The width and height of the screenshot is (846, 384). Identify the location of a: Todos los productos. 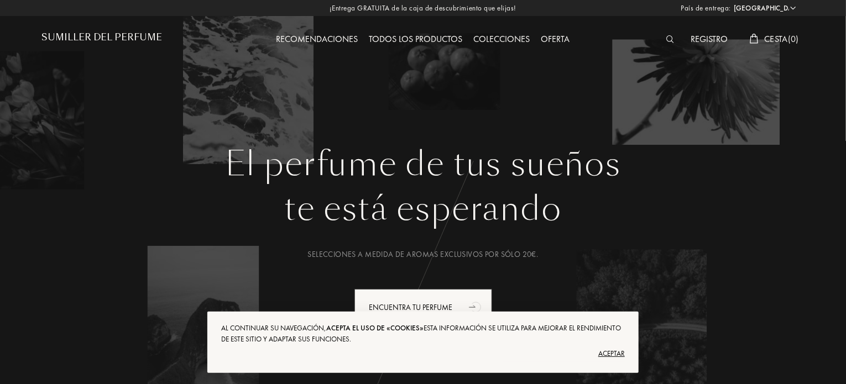
(416, 39).